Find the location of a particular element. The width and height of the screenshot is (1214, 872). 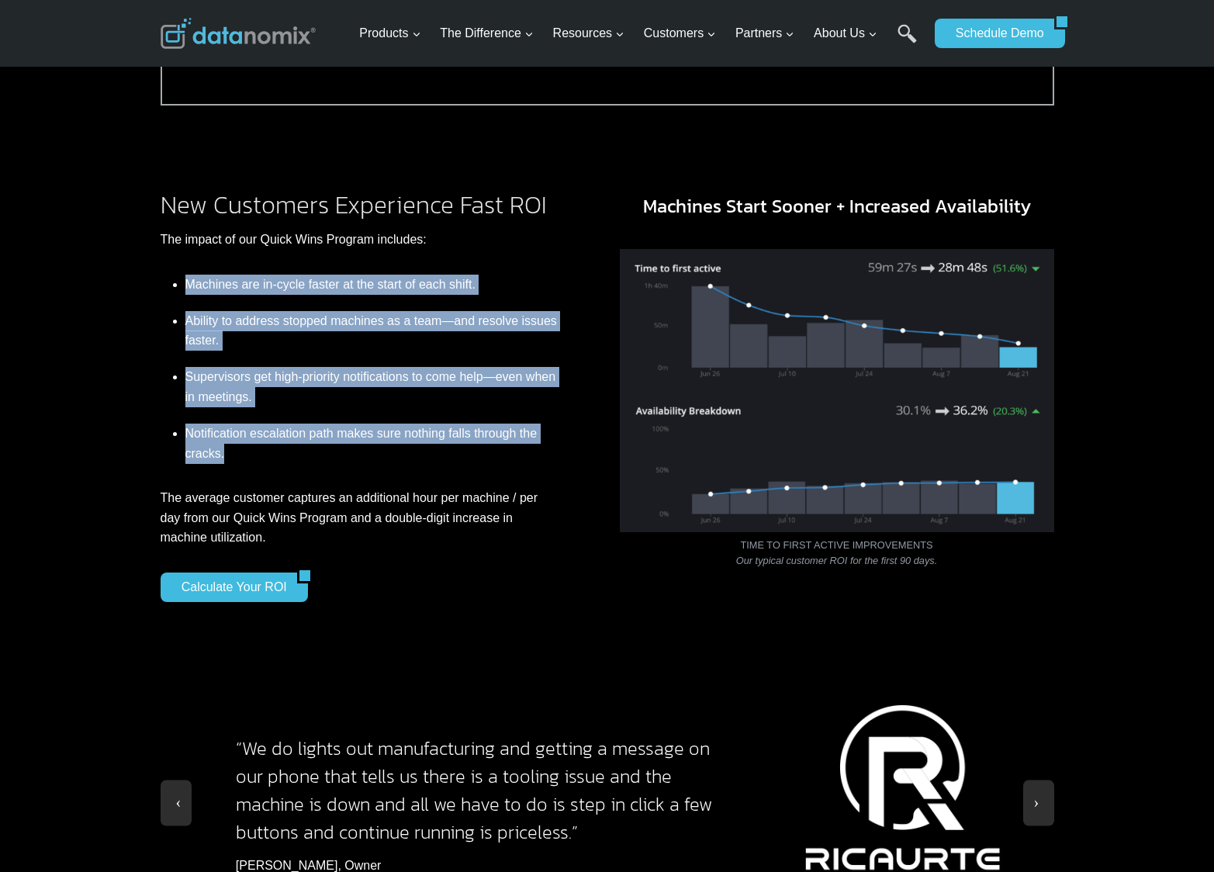

a: Calculate Your ROI is located at coordinates (229, 587).